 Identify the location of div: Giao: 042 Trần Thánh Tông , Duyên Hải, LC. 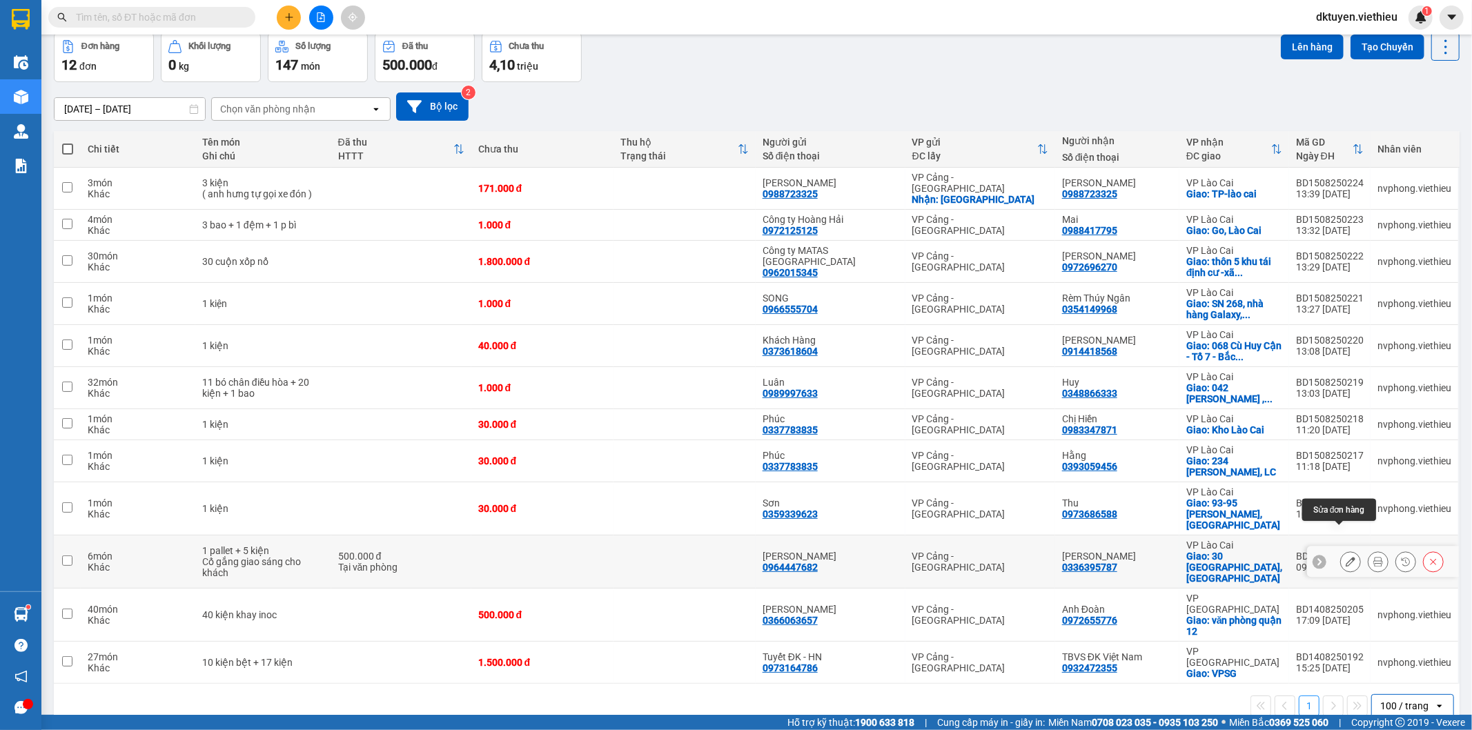
(1234, 393).